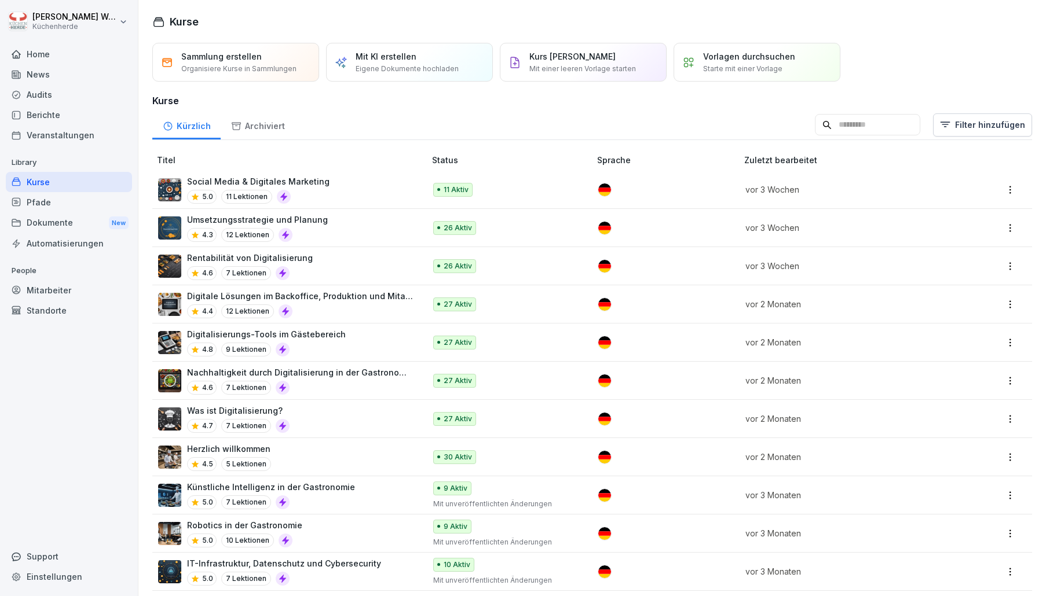  Describe the element at coordinates (170, 419) in the screenshot. I see `img: y5x905sgboivdubjhbpi2xxs.png` at that location.